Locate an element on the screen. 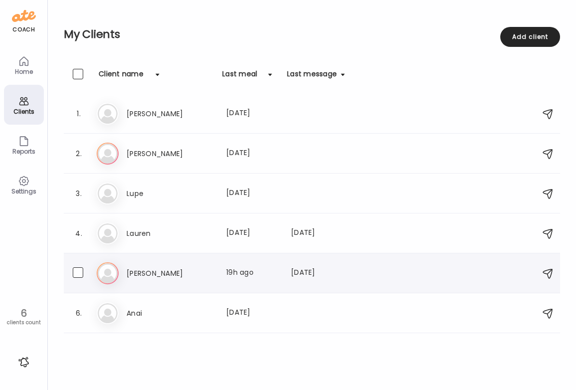 This screenshot has width=576, height=390. div: Add client is located at coordinates (530, 37).